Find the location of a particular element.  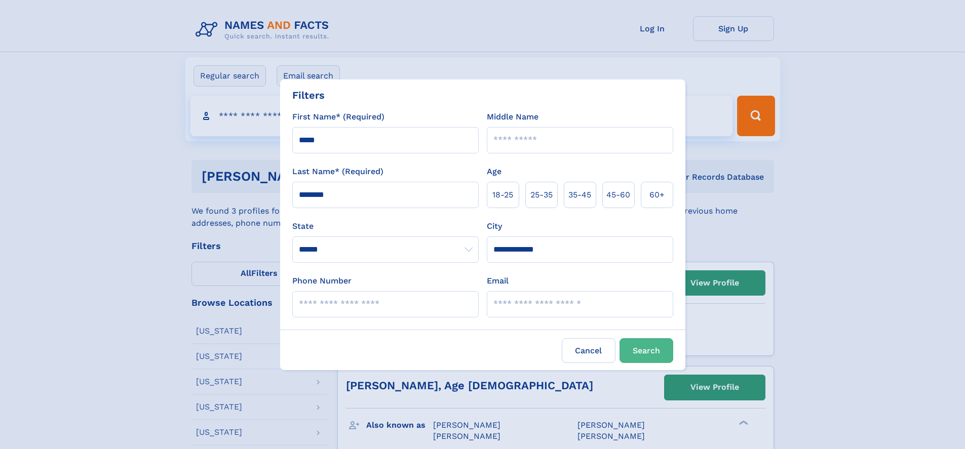

span: 25‑35 is located at coordinates (542, 195).